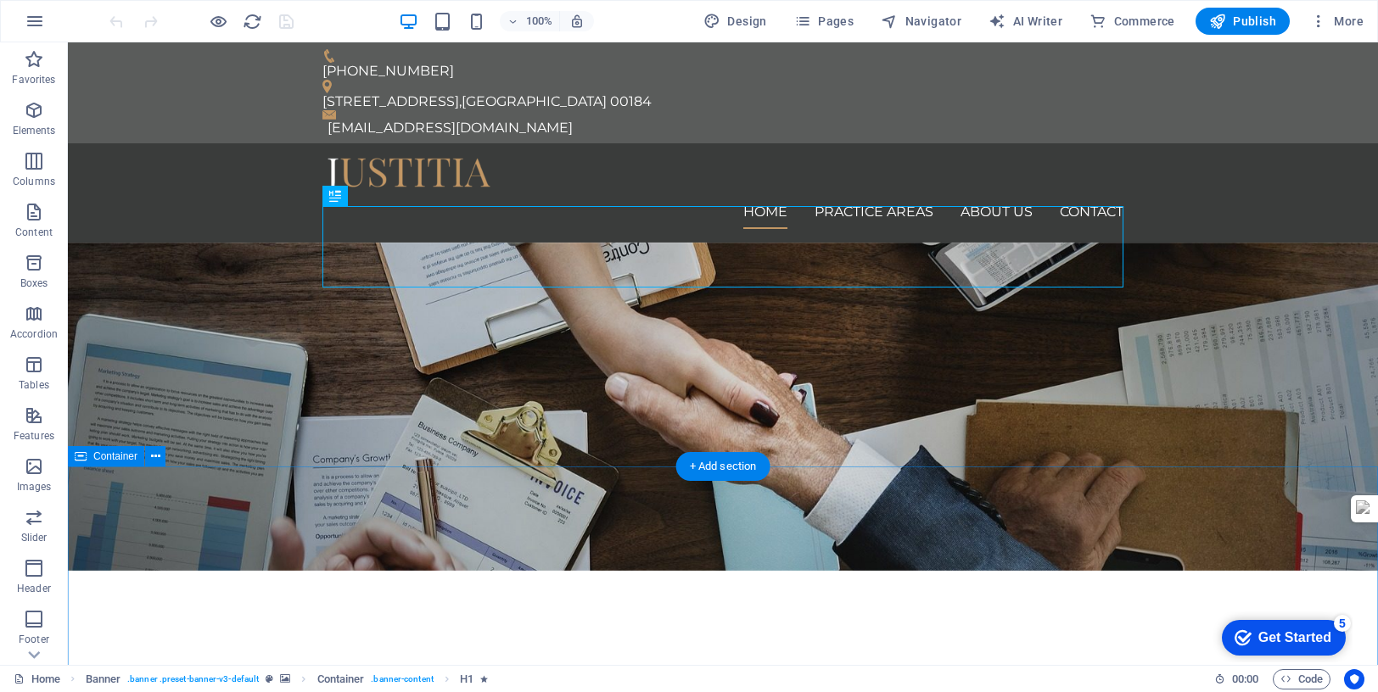 This screenshot has height=692, width=1378. I want to click on h6: 100%, so click(539, 21).